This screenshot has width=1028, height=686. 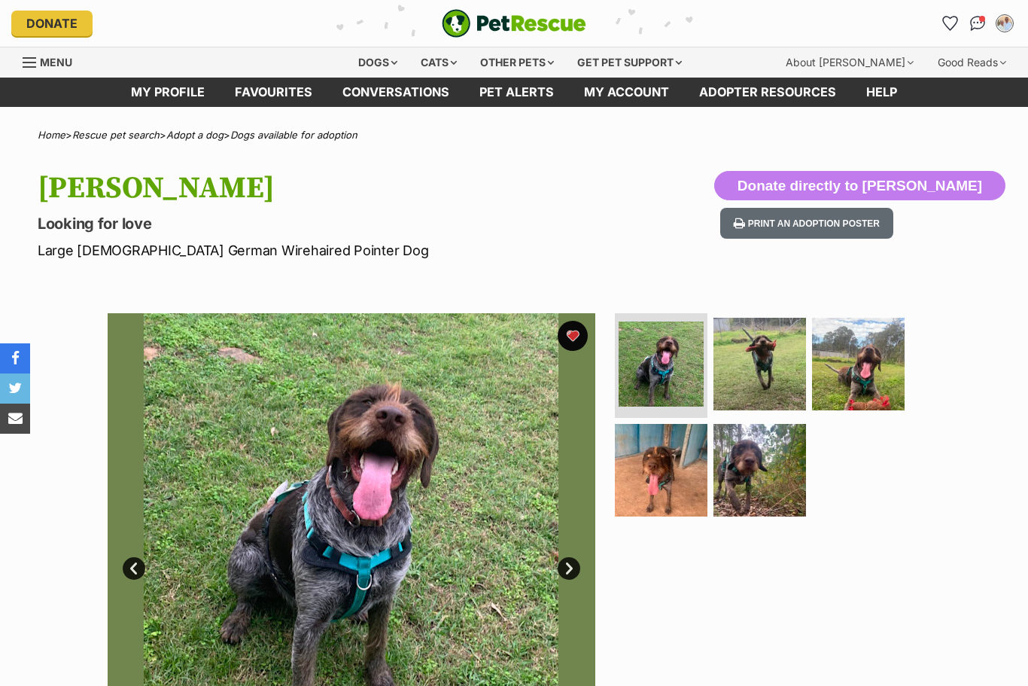 What do you see at coordinates (881, 92) in the screenshot?
I see `a: Help` at bounding box center [881, 92].